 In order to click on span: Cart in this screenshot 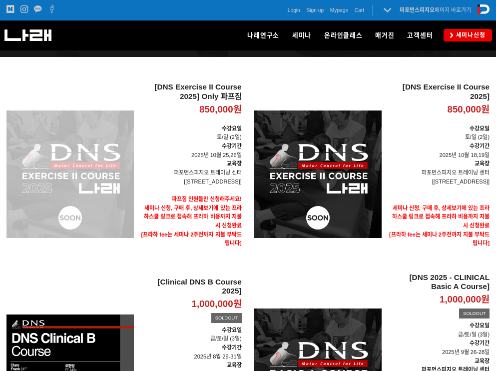, I will do `click(359, 10)`.